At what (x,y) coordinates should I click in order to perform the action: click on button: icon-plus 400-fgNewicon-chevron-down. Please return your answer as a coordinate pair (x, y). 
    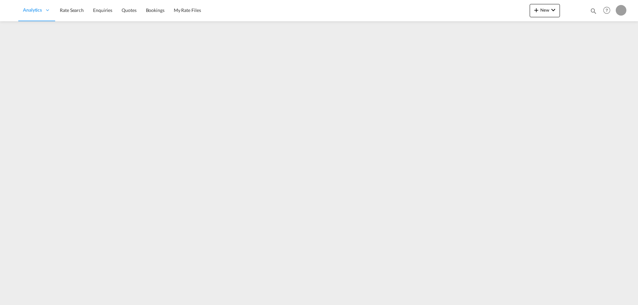
    Looking at the image, I should click on (544, 11).